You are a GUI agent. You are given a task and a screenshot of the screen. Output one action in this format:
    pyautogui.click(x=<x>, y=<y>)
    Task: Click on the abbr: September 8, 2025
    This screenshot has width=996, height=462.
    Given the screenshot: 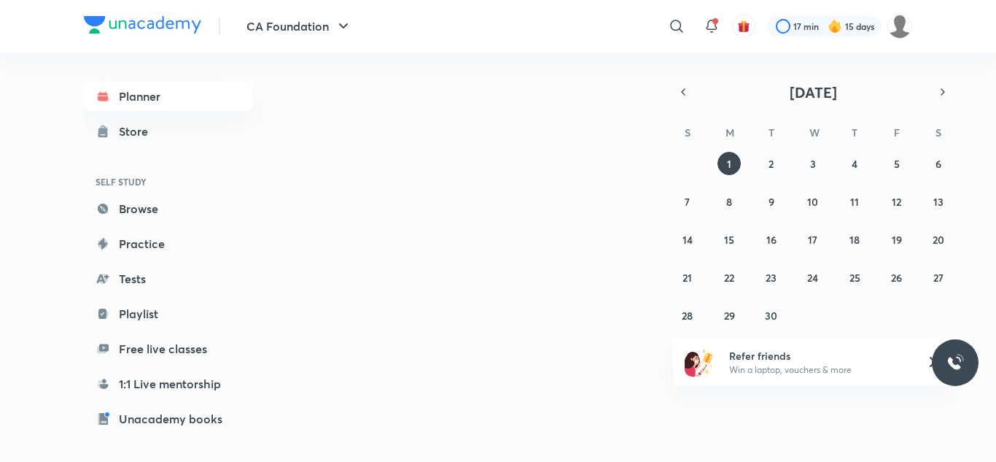 What is the action you would take?
    pyautogui.click(x=729, y=201)
    